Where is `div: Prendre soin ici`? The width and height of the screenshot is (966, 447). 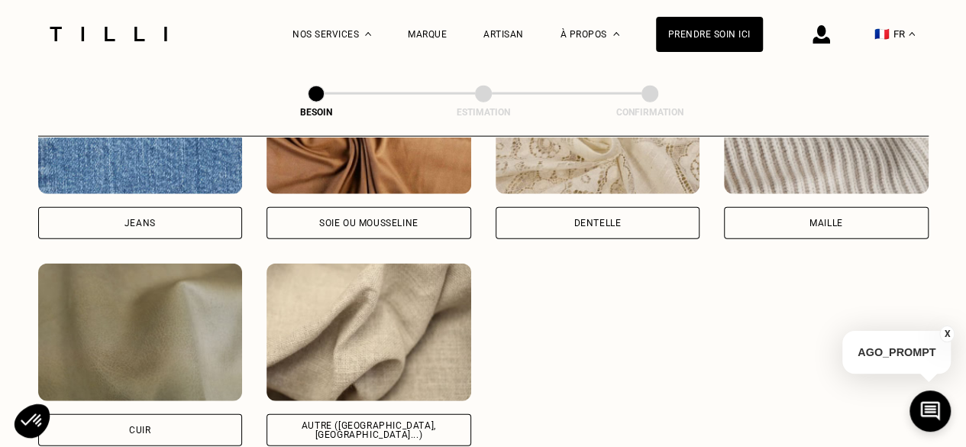 div: Prendre soin ici is located at coordinates (710, 34).